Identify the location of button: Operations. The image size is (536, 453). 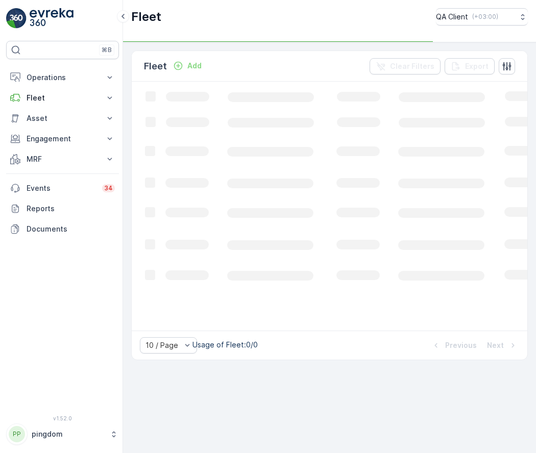
(62, 78).